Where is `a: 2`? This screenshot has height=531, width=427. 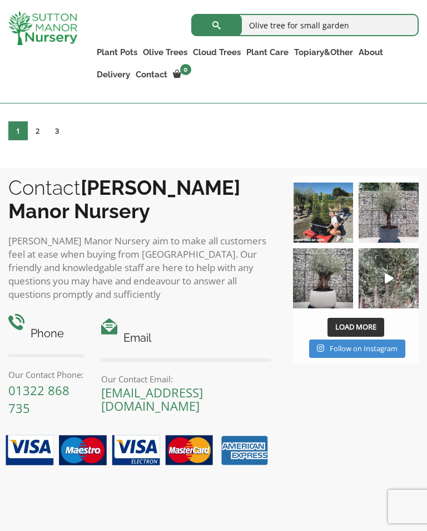 a: 2 is located at coordinates (37, 131).